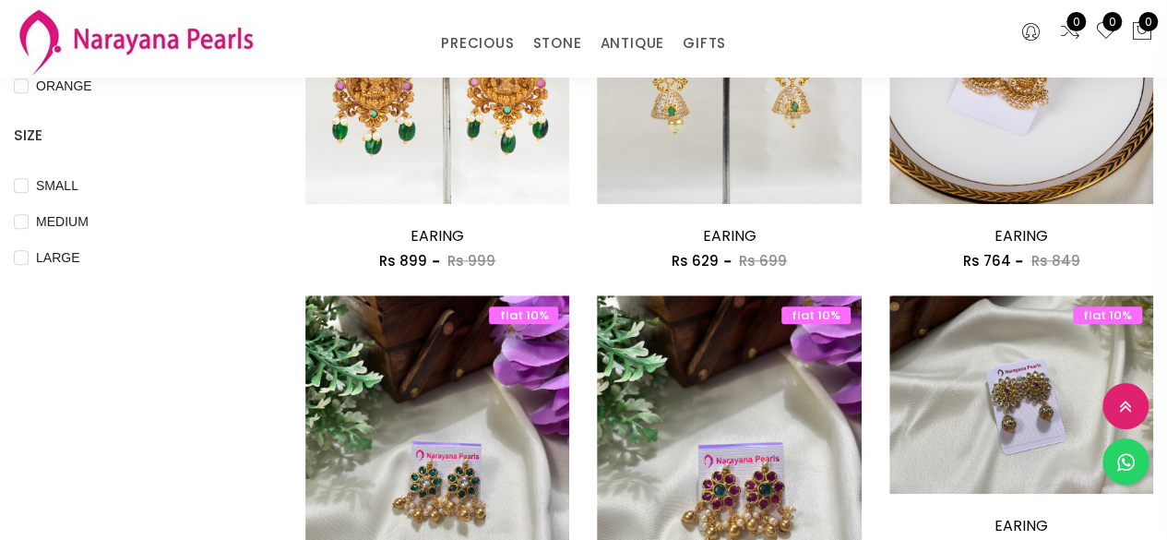  What do you see at coordinates (1142, 32) in the screenshot?
I see `button: 0` at bounding box center [1142, 32].